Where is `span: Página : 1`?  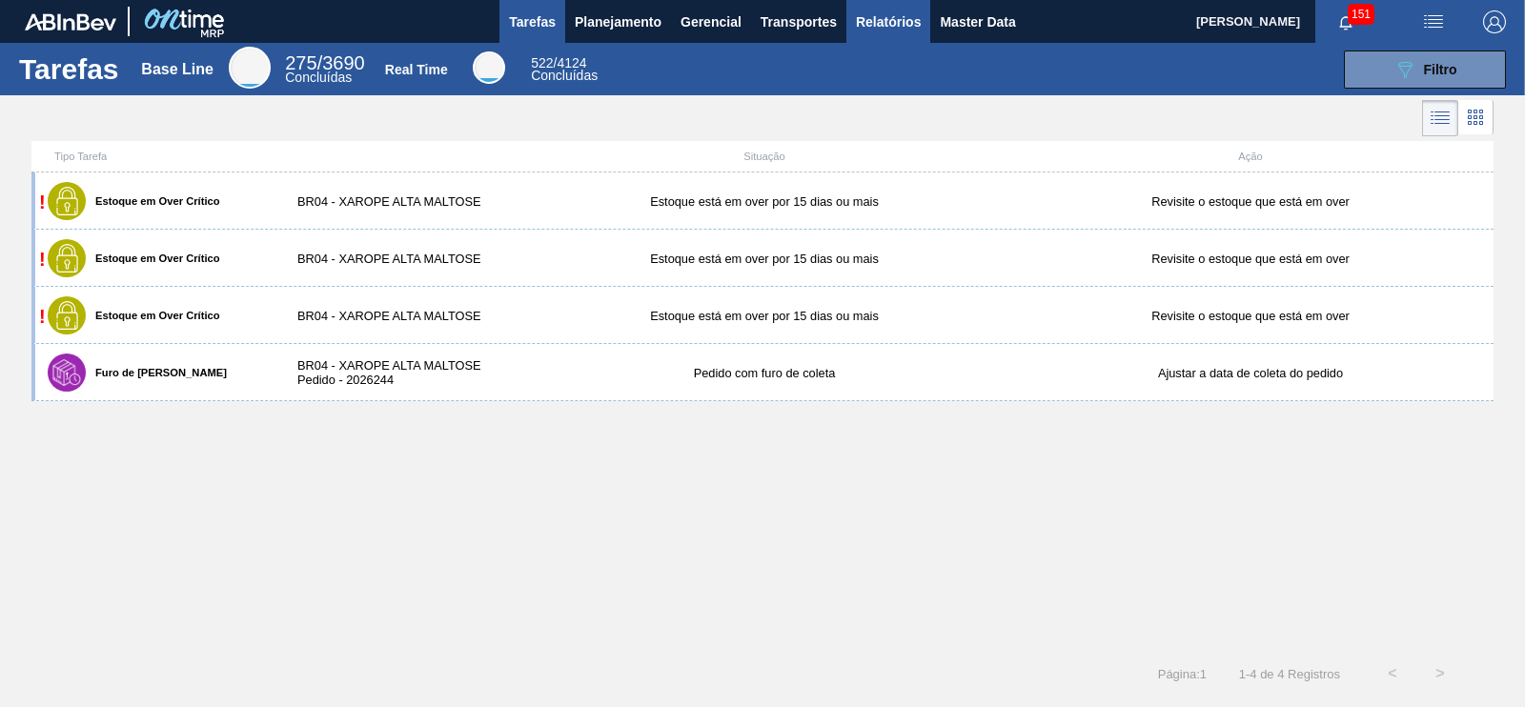 span: Página : 1 is located at coordinates (1182, 674).